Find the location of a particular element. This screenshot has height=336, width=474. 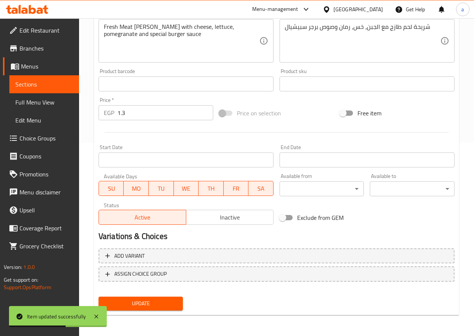

a: Coverage Report is located at coordinates (41, 228).